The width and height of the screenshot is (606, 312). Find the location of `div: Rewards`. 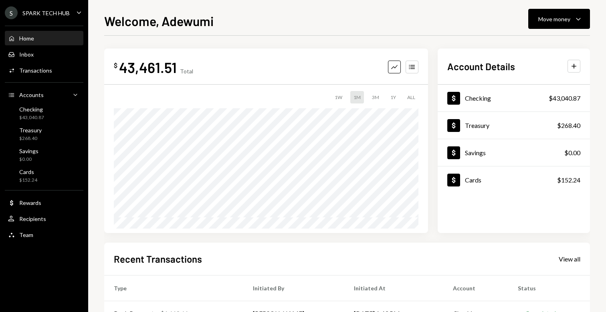

div: Rewards is located at coordinates (30, 203).